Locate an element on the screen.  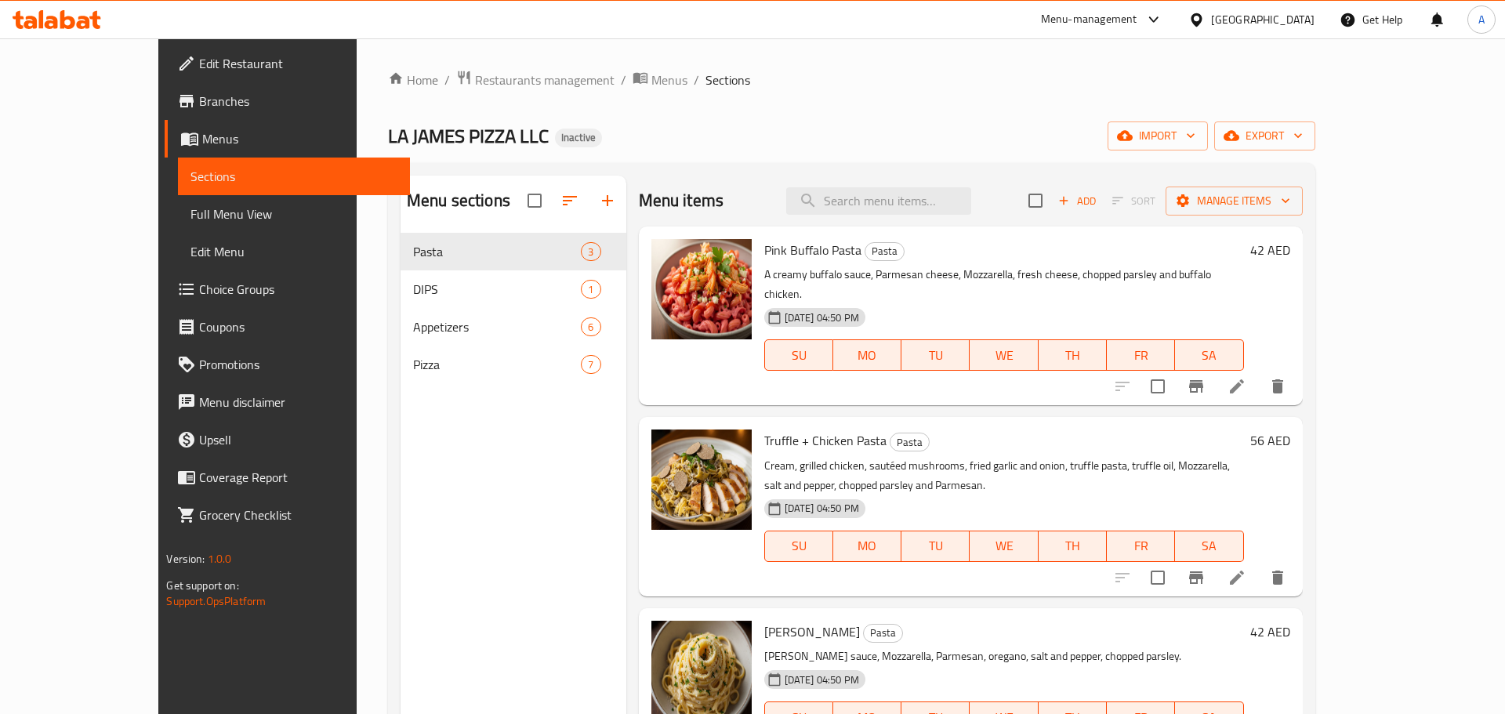
h2: Menu items is located at coordinates (681, 201).